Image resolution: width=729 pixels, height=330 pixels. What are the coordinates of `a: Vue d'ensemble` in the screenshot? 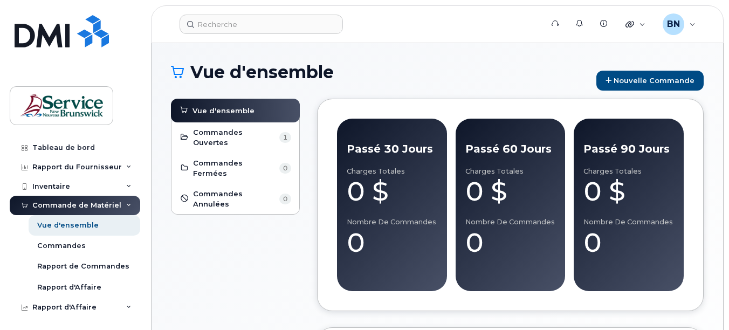 It's located at (235, 111).